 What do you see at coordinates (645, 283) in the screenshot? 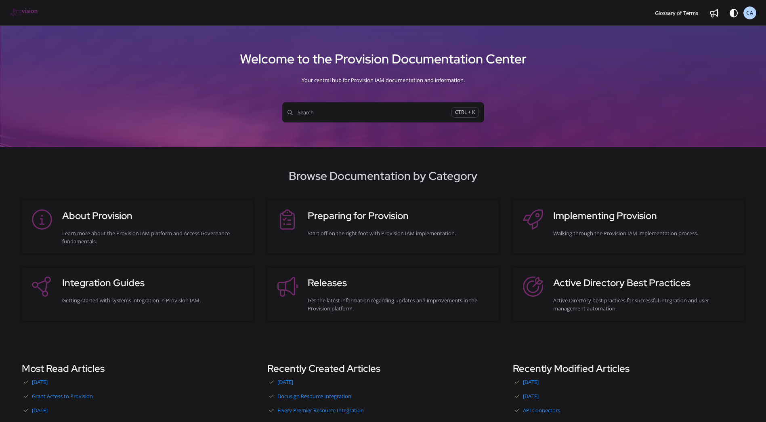
I see `h3: Active Directory Best Practices` at bounding box center [645, 283].